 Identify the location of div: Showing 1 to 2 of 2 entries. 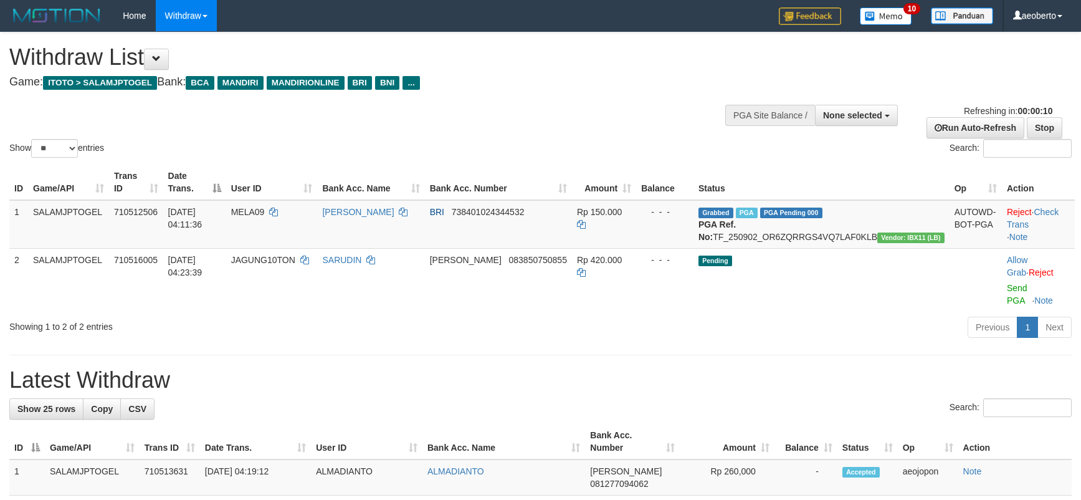
(225, 324).